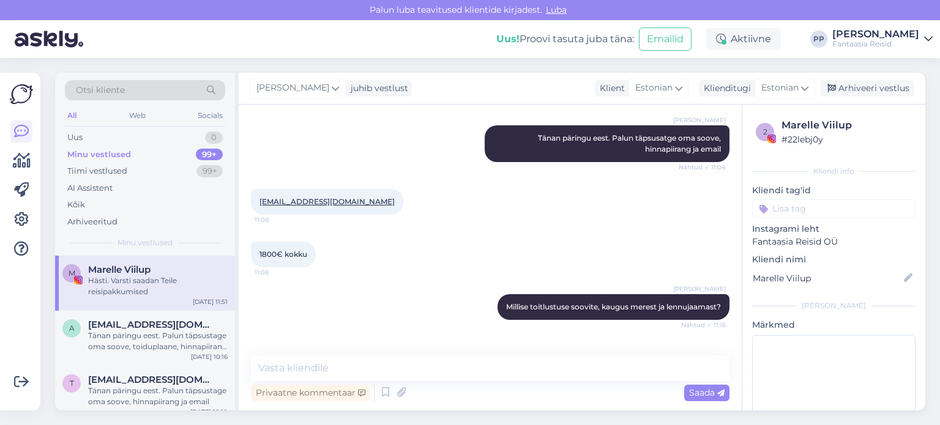 This screenshot has height=425, width=940. Describe the element at coordinates (765, 132) in the screenshot. I see `span: 2` at that location.